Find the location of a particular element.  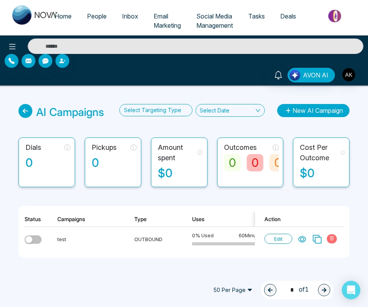

div: Cost Per Outcome is located at coordinates (321, 153).